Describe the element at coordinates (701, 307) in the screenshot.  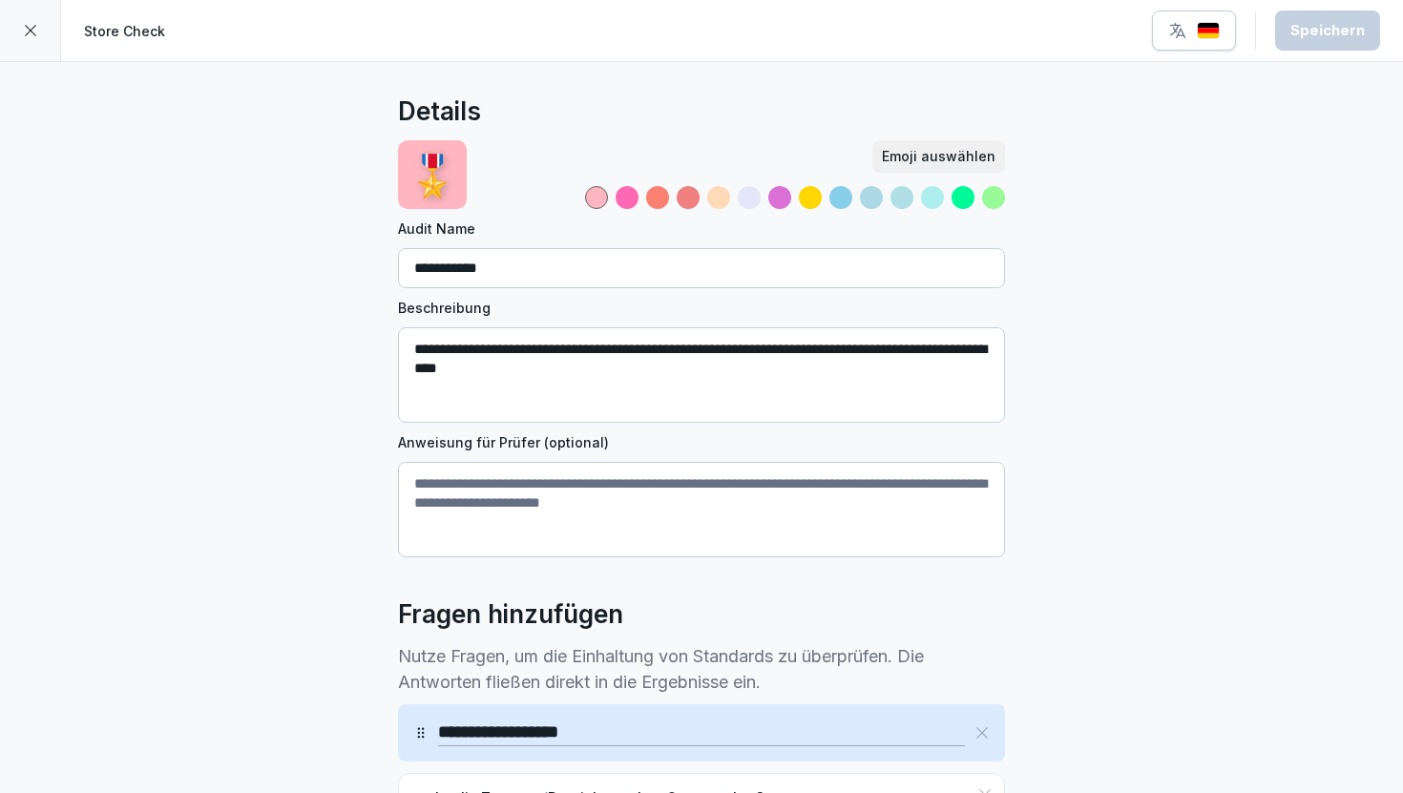
I see `label: Beschreibung` at that location.